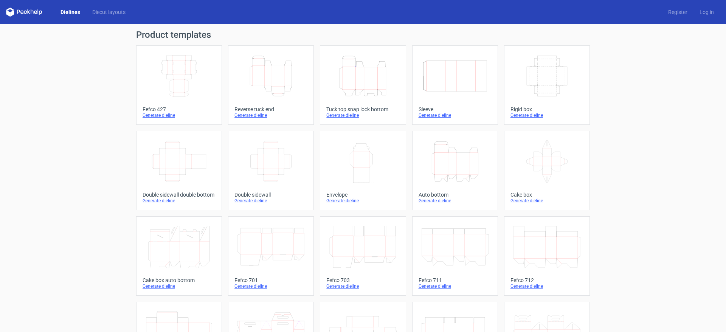 The image size is (726, 332). I want to click on div: Fefco 427, so click(179, 109).